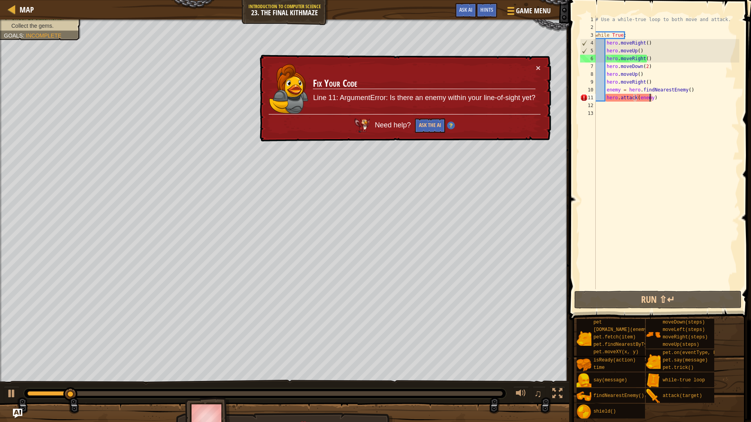 This screenshot has width=751, height=422. What do you see at coordinates (598, 323) in the screenshot?
I see `span: pet` at bounding box center [598, 323].